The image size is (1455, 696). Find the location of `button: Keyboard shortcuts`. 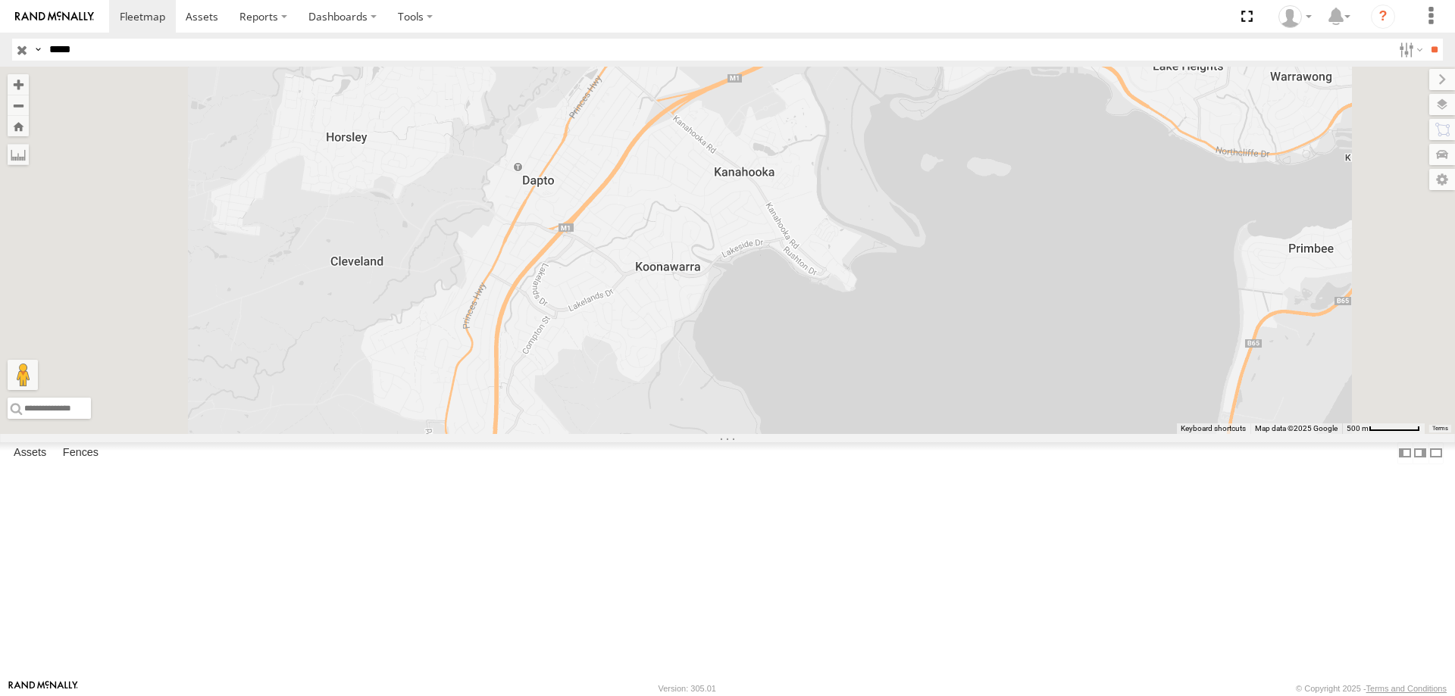

button: Keyboard shortcuts is located at coordinates (1213, 429).